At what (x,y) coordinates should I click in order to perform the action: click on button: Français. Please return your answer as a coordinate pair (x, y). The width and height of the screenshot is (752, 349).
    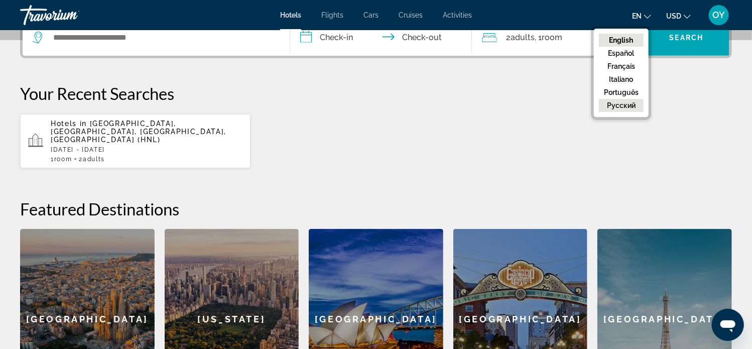
    Looking at the image, I should click on (621, 66).